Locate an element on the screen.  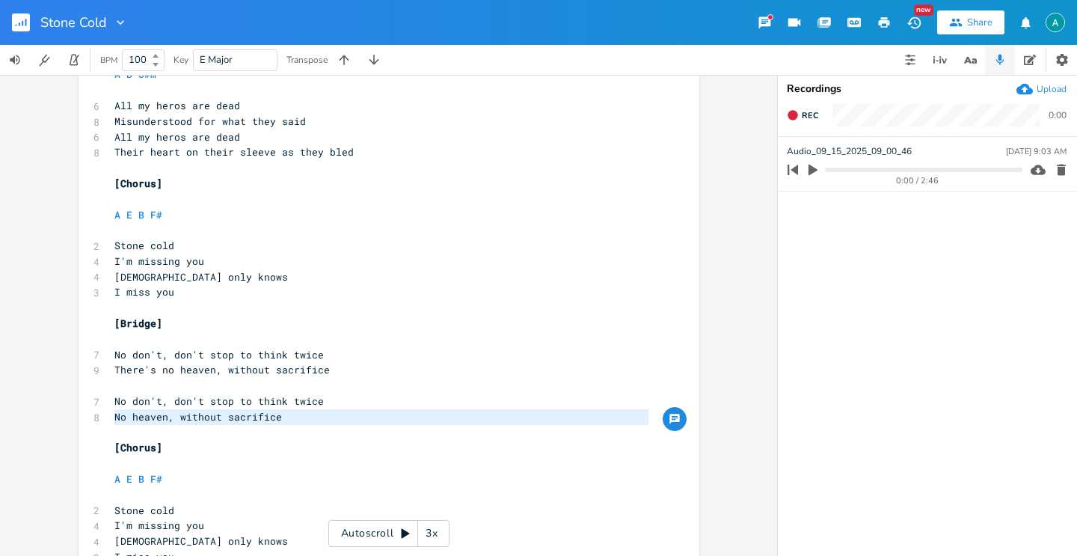
div: Transpose is located at coordinates (307, 60).